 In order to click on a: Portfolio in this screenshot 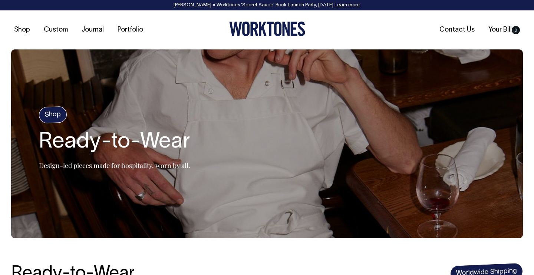, I will do `click(130, 30)`.